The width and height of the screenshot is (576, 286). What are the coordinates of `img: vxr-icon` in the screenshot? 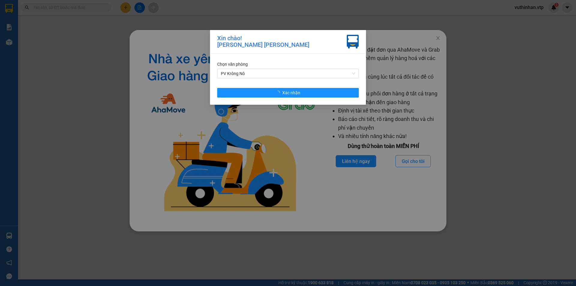 It's located at (353, 42).